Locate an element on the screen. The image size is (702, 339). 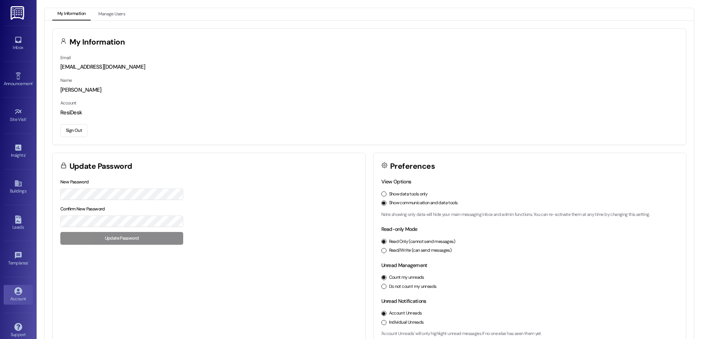
label: Read/Write (can send messages) is located at coordinates (421, 251).